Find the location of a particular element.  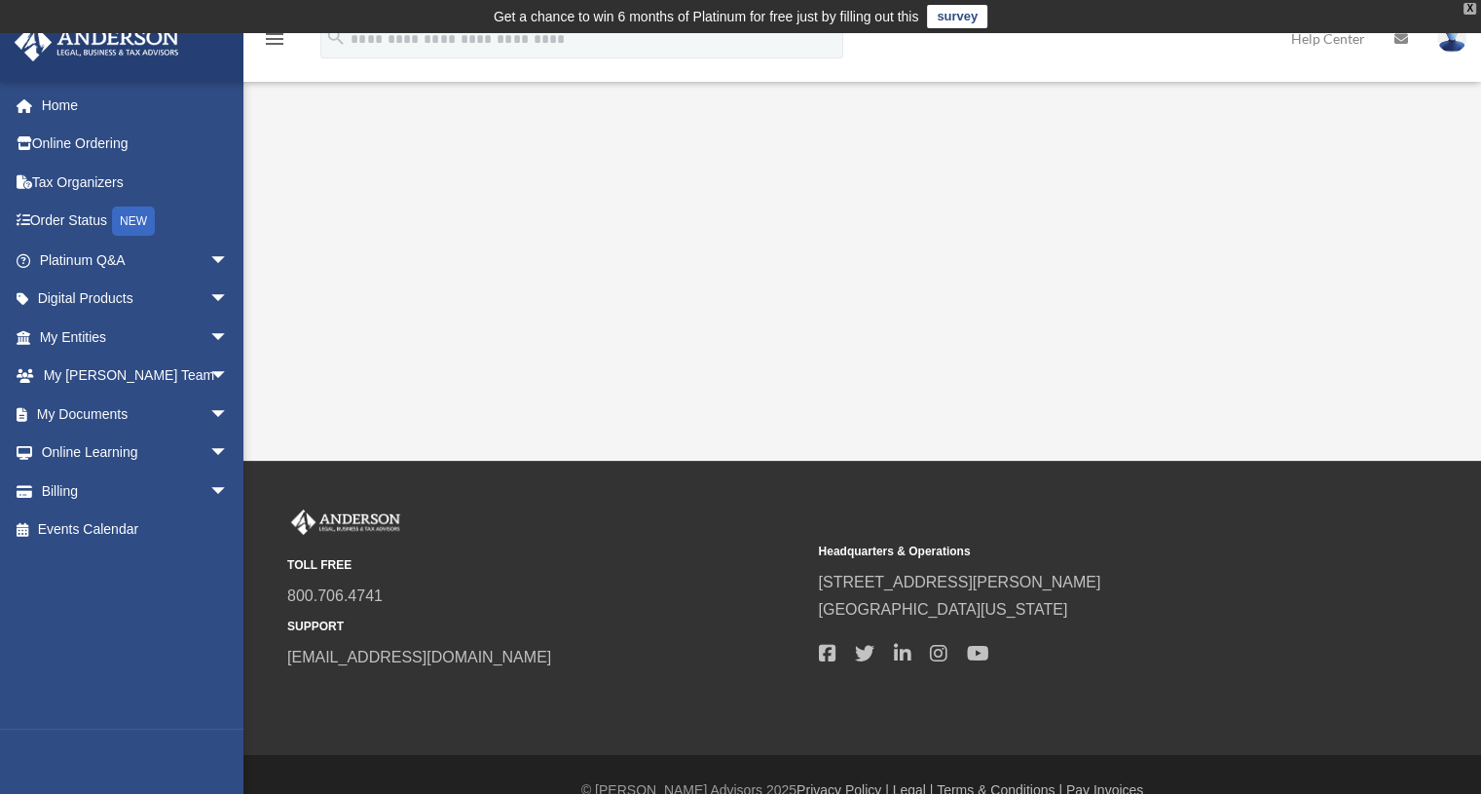

a: Online Ordering is located at coordinates (135, 144).